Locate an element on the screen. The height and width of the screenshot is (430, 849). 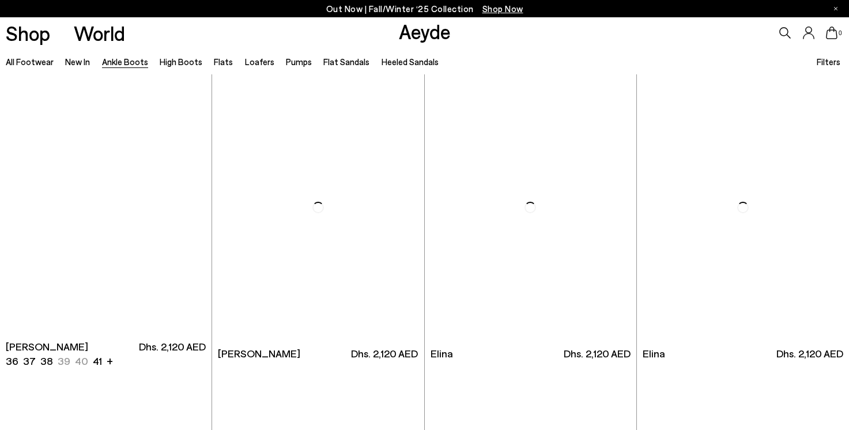
a: Flat Sandals is located at coordinates (347, 62).